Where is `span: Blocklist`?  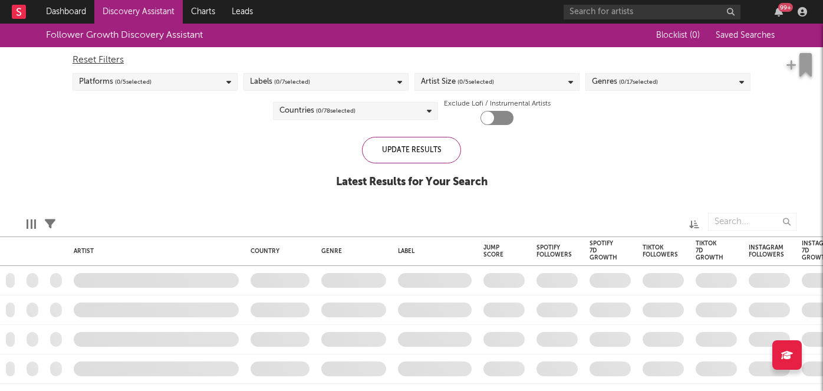 span: Blocklist is located at coordinates (678, 35).